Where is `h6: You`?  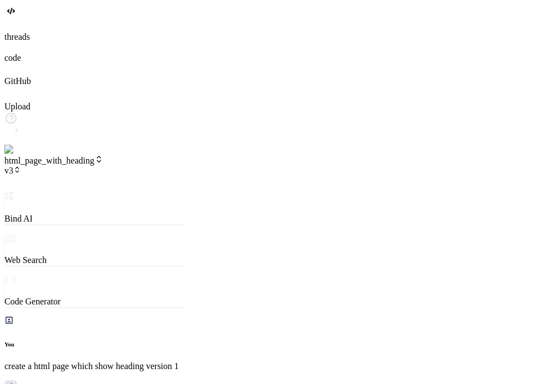 h6: You is located at coordinates (95, 344).